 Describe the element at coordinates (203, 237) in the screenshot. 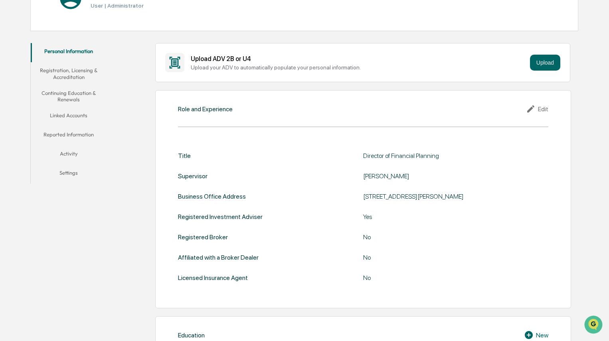

I see `div: Registered Broker` at that location.